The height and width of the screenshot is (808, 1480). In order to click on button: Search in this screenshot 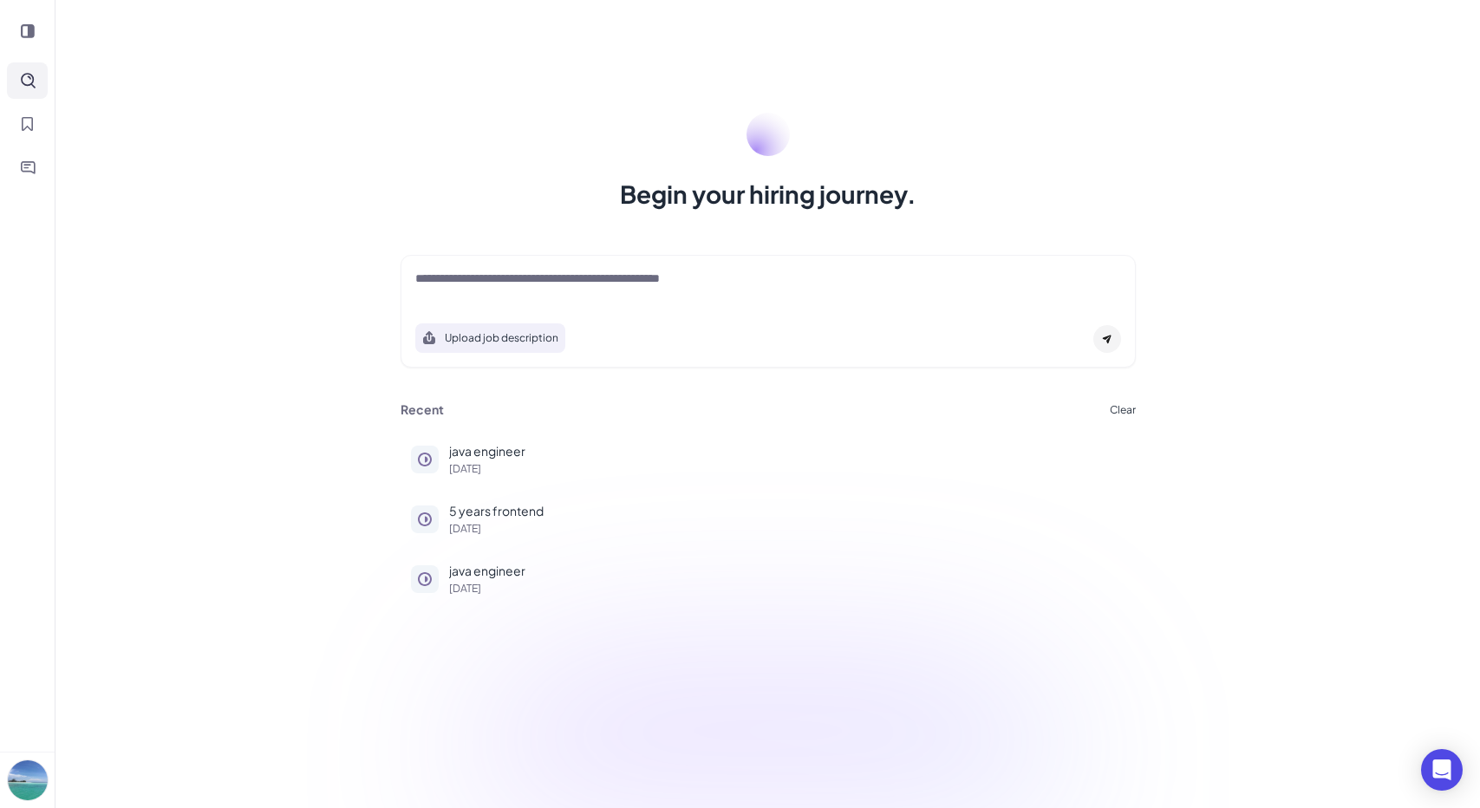, I will do `click(27, 81)`.